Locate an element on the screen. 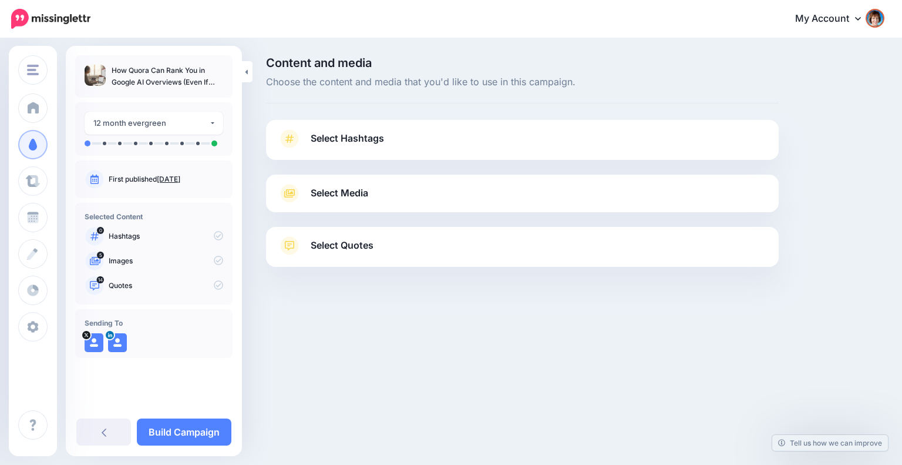 The image size is (902, 465). p: Quotes is located at coordinates (166, 286).